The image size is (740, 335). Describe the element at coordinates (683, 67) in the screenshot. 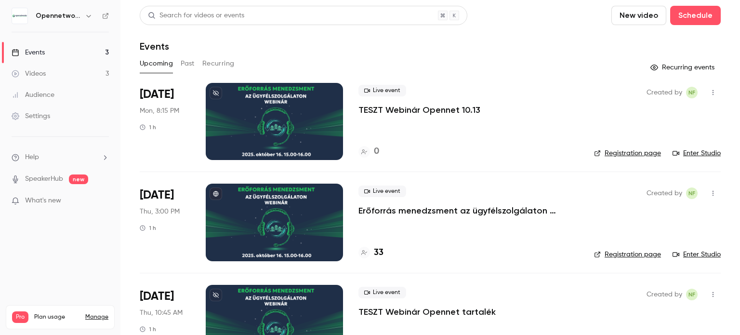

I see `button: Recurring events` at that location.